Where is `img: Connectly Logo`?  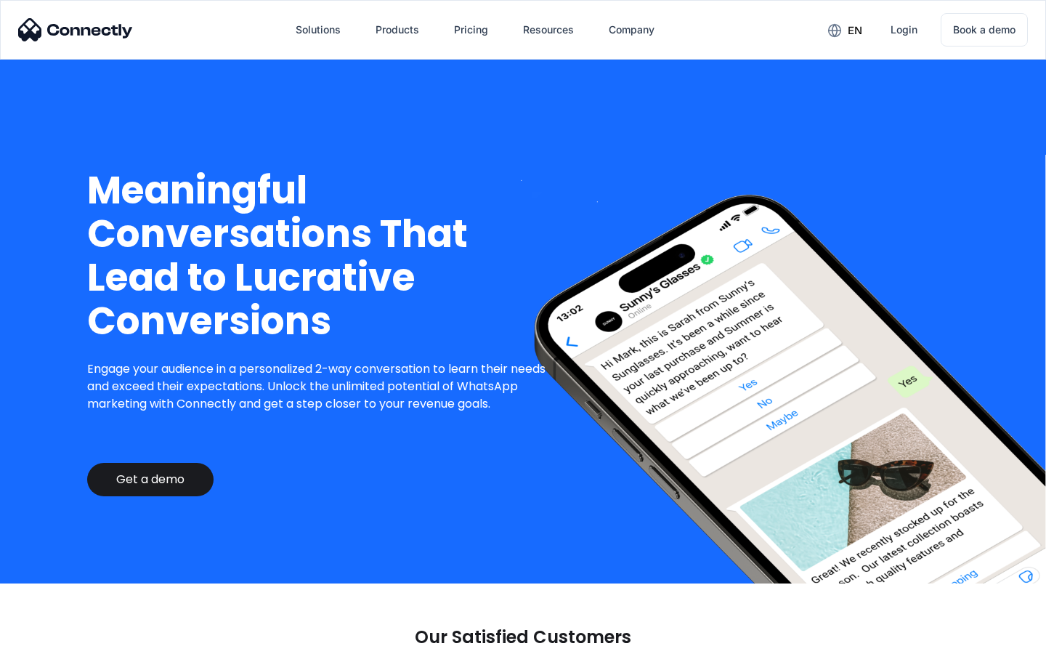 img: Connectly Logo is located at coordinates (76, 30).